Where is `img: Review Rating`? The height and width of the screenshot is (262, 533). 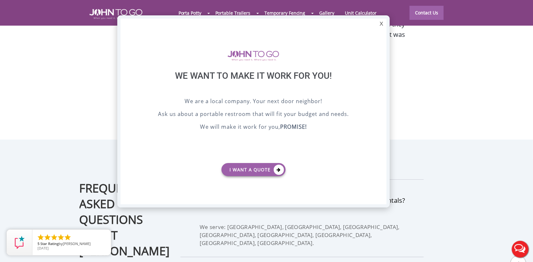 img: Review Rating is located at coordinates (20, 242).